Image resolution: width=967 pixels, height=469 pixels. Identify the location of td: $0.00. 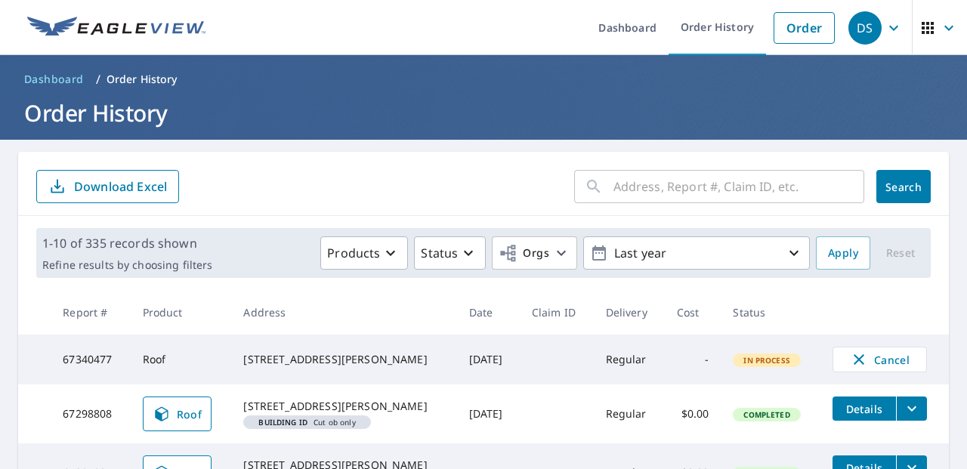
(693, 414).